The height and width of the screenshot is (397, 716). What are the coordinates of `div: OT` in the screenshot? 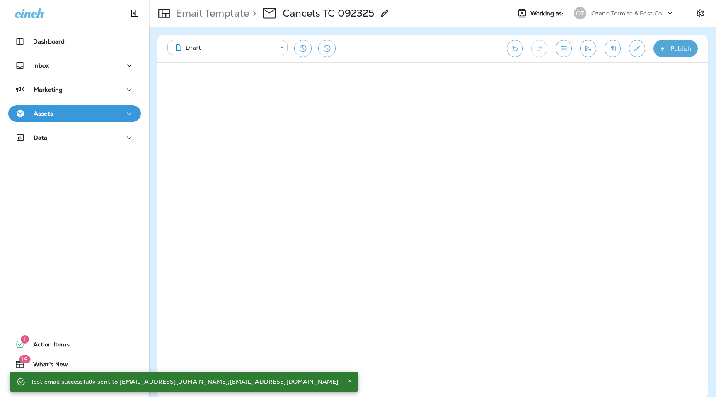 It's located at (580, 13).